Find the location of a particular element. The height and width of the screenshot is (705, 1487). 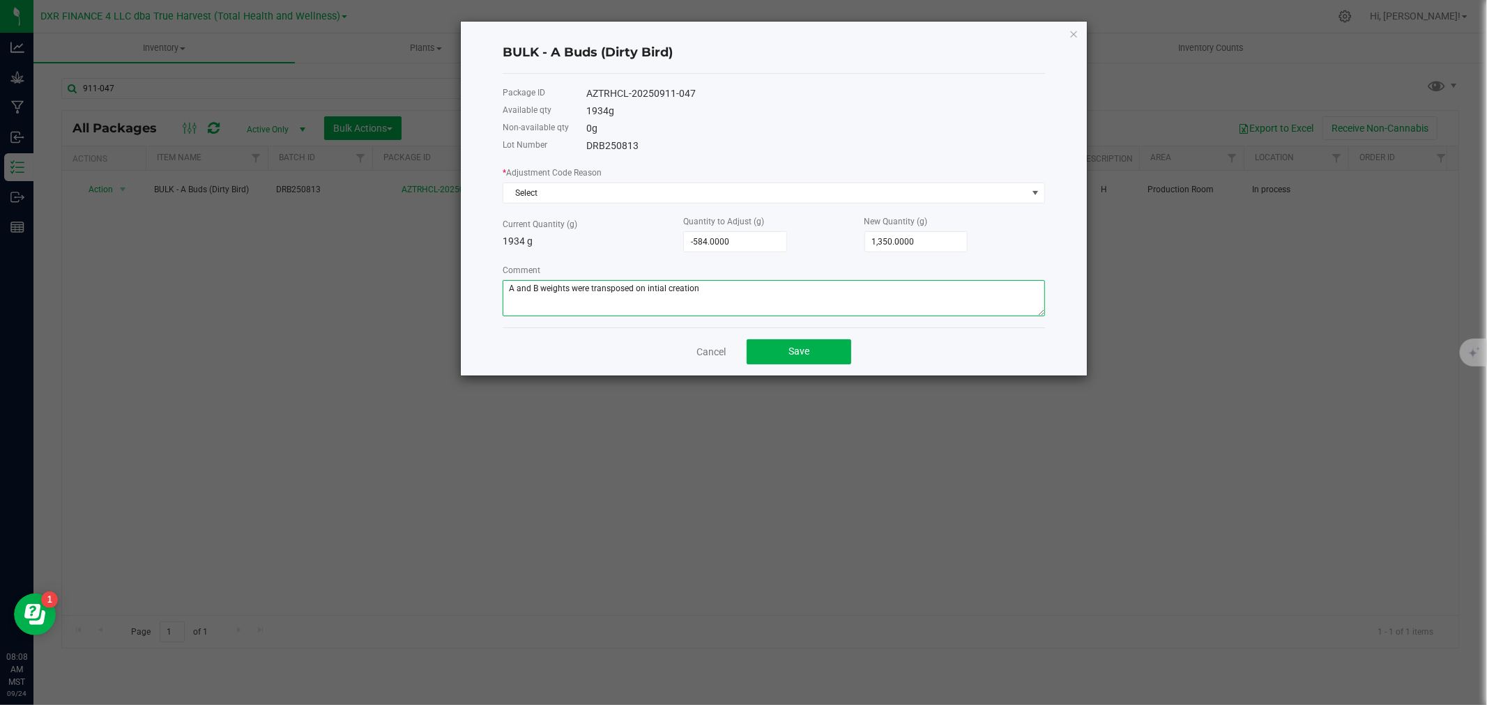

label: Package ID is located at coordinates (523, 93).